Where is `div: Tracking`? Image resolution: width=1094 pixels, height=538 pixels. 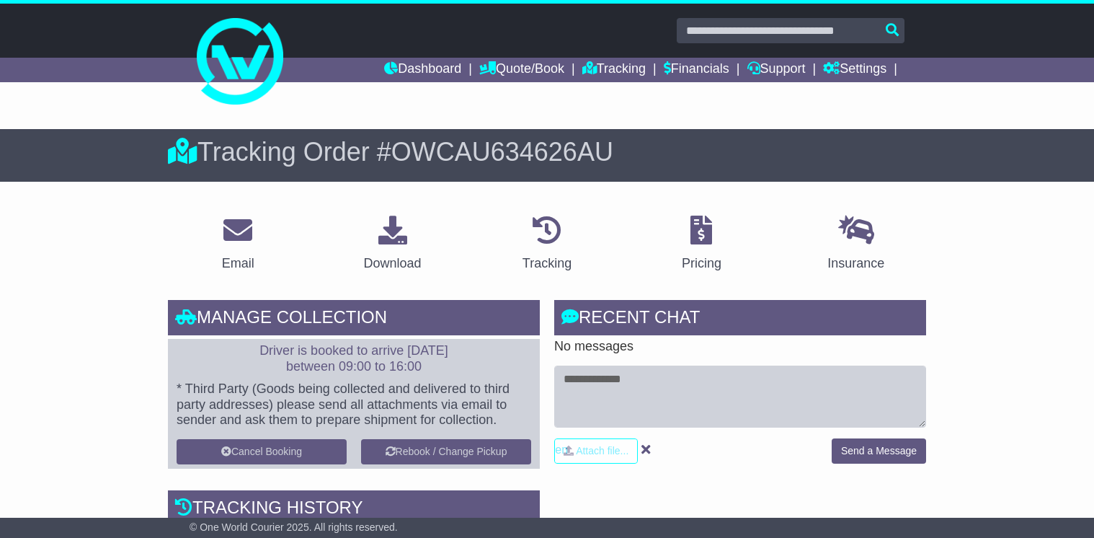 div: Tracking is located at coordinates (547, 263).